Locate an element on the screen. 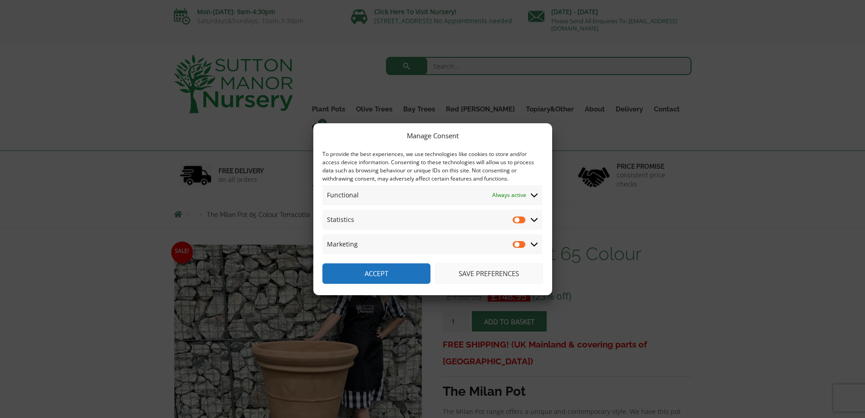 This screenshot has width=865, height=418. div: To provide the best experiences, we use technologies like cookies to store and/or access device i... is located at coordinates (432, 166).